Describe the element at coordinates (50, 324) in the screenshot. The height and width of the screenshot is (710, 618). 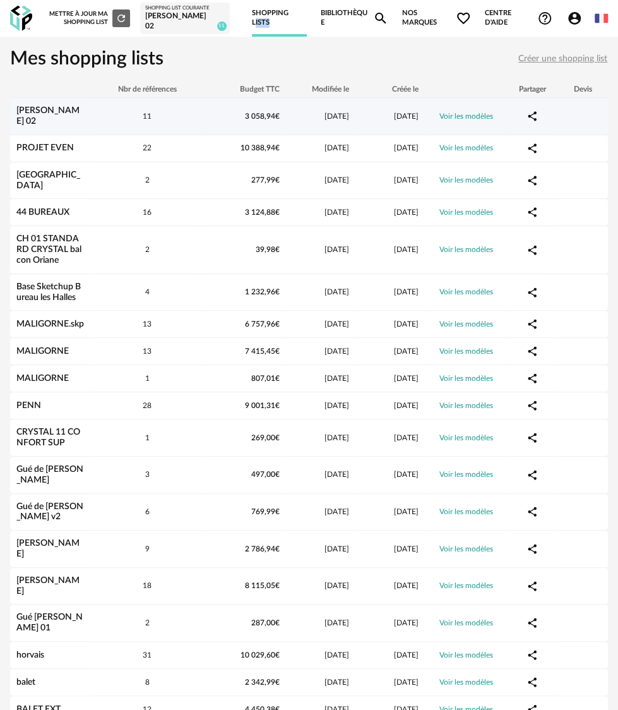
I see `a: MALIGORNE.skp` at that location.